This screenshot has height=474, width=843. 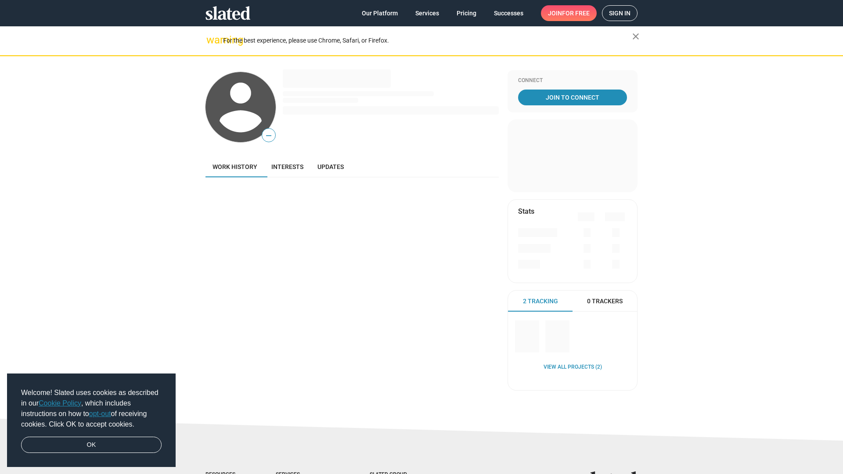 I want to click on span: Welcome! Slated uses cookies as described in our , which includes instructions on how to of recei..., so click(x=91, y=409).